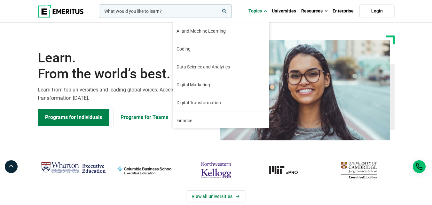 The width and height of the screenshot is (432, 205). I want to click on input: woocommerce-product-search-field-0, so click(165, 11).